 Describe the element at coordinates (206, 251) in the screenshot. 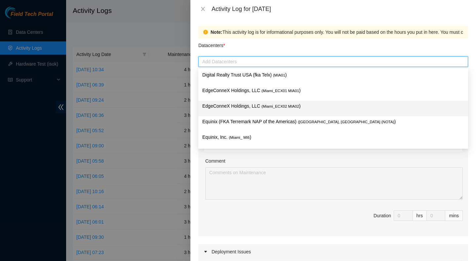

I see `span: caret-right` at that location.